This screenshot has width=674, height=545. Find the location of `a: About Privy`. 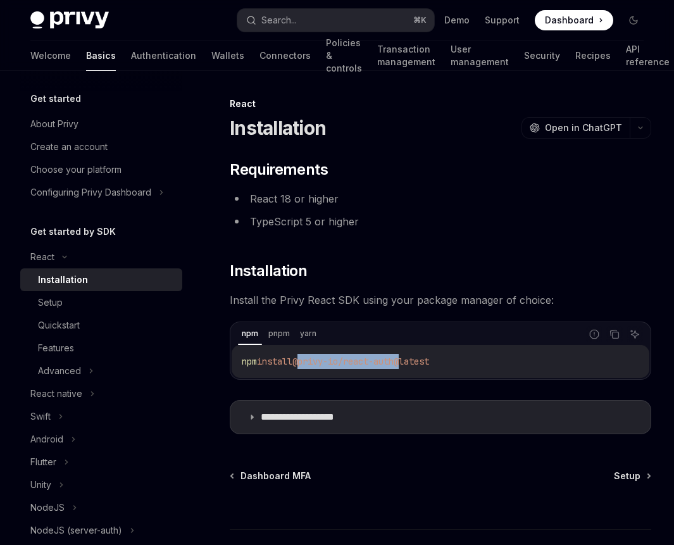

a: About Privy is located at coordinates (101, 124).